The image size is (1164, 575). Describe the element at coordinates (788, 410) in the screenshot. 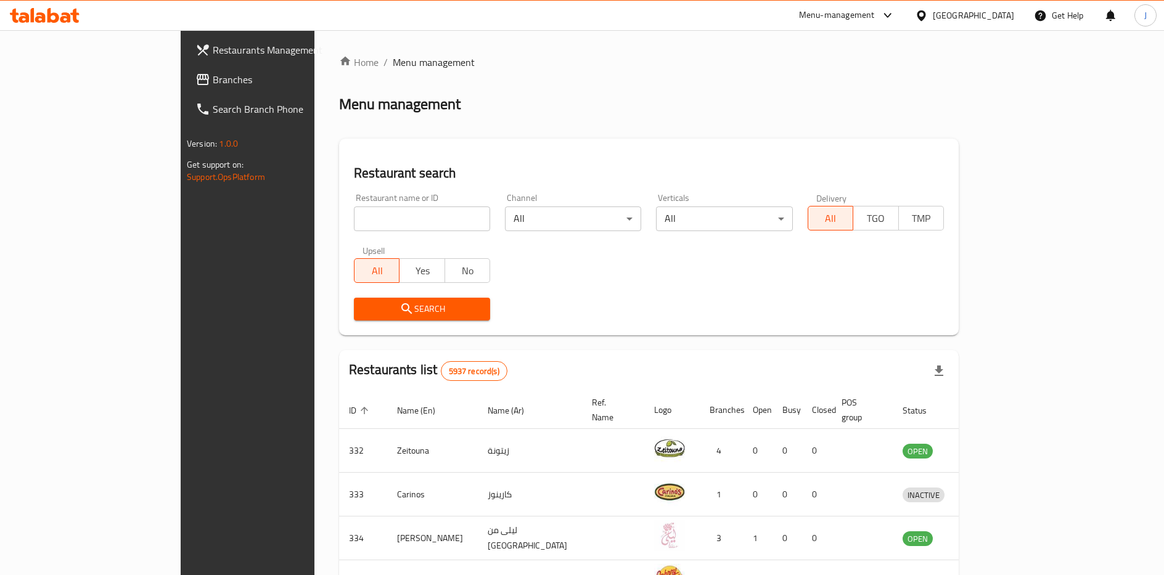

I see `th: Busy` at that location.